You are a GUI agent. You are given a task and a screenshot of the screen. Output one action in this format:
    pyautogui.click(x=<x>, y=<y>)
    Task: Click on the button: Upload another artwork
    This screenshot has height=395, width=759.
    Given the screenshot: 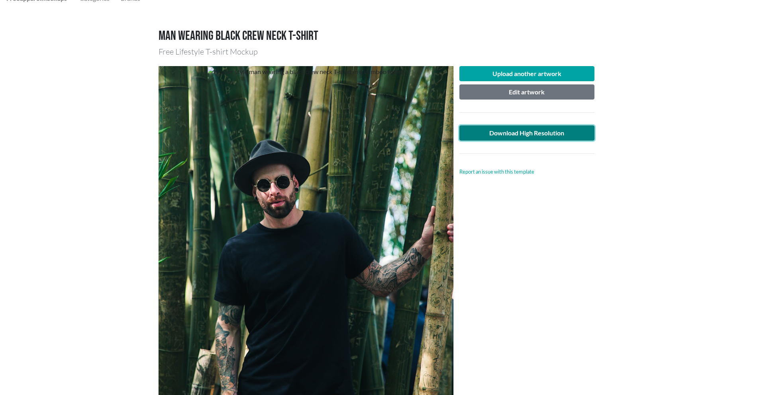 What is the action you would take?
    pyautogui.click(x=527, y=74)
    